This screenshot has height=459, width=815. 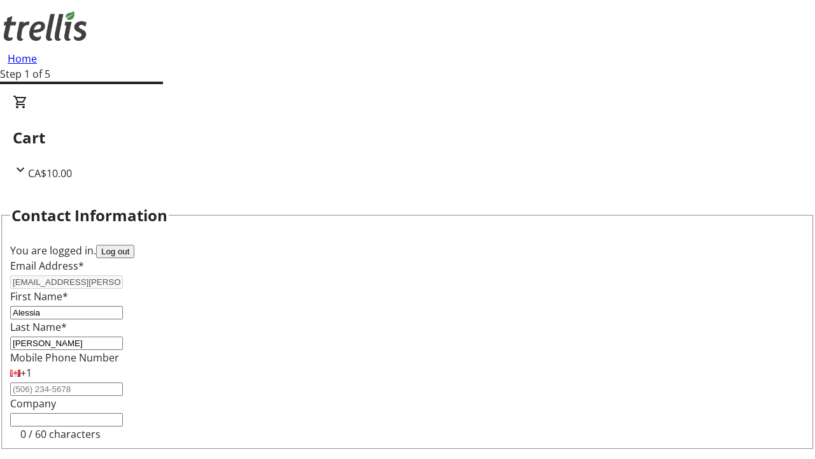 I want to click on label: Company, so click(x=33, y=403).